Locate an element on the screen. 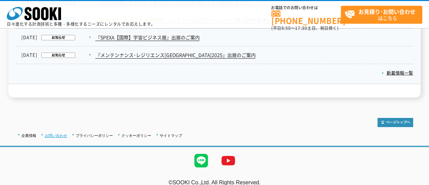 This screenshot has width=429, height=185. a: クッキーポリシー is located at coordinates (136, 136).